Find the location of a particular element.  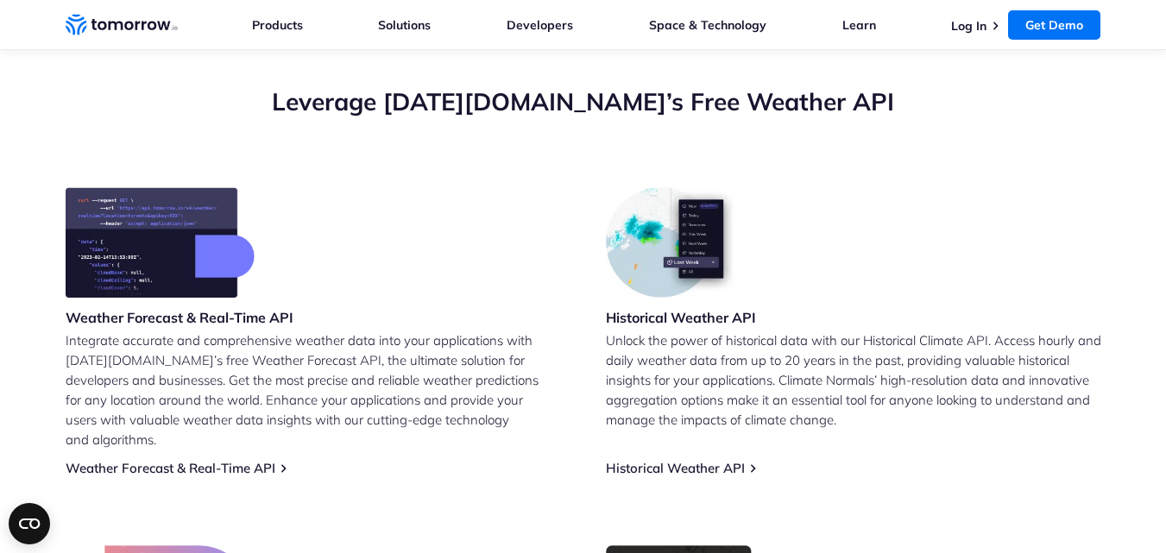

a: Historical Weather API is located at coordinates (675, 468).